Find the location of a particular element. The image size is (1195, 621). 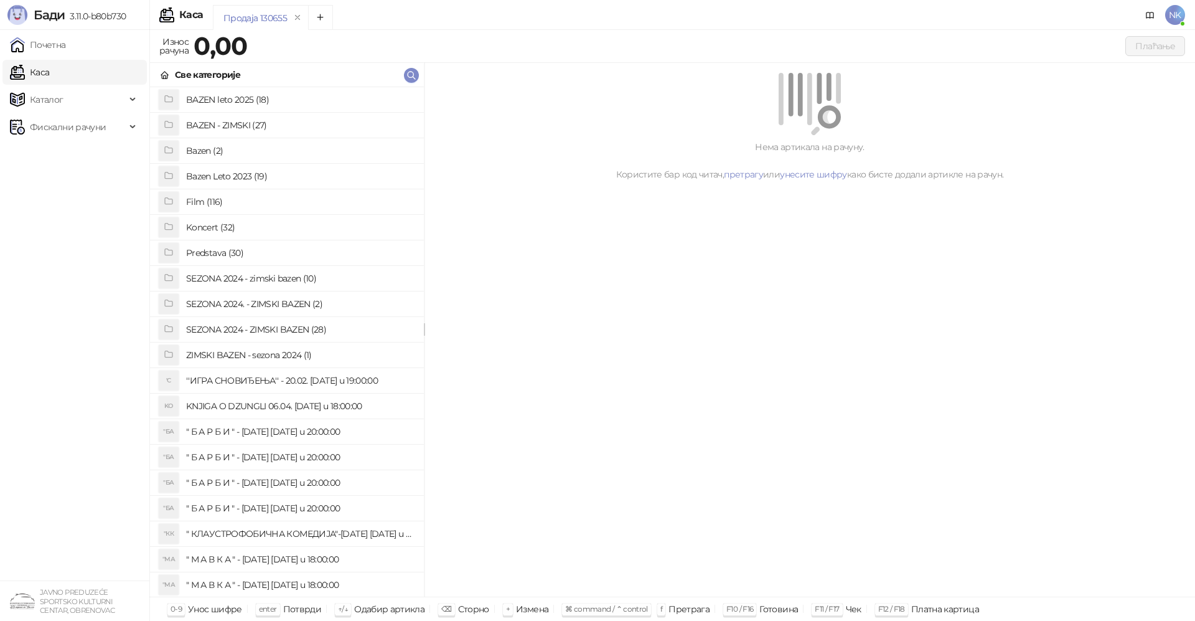

div: Платна картица is located at coordinates (945, 609).